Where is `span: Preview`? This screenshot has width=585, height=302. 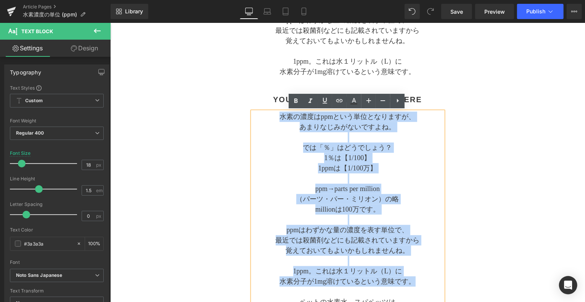
span: Preview is located at coordinates (494, 11).